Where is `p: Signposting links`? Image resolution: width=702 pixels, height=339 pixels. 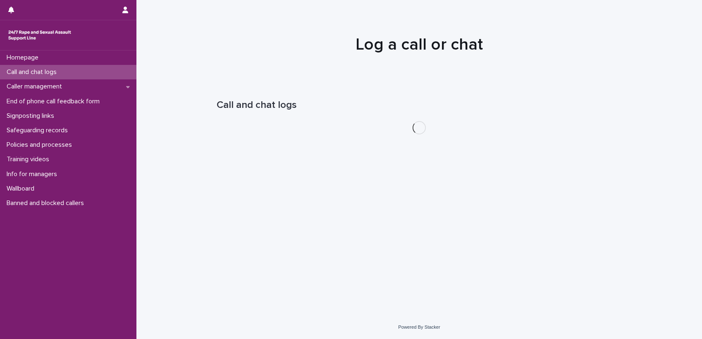
p: Signposting links is located at coordinates (32, 116).